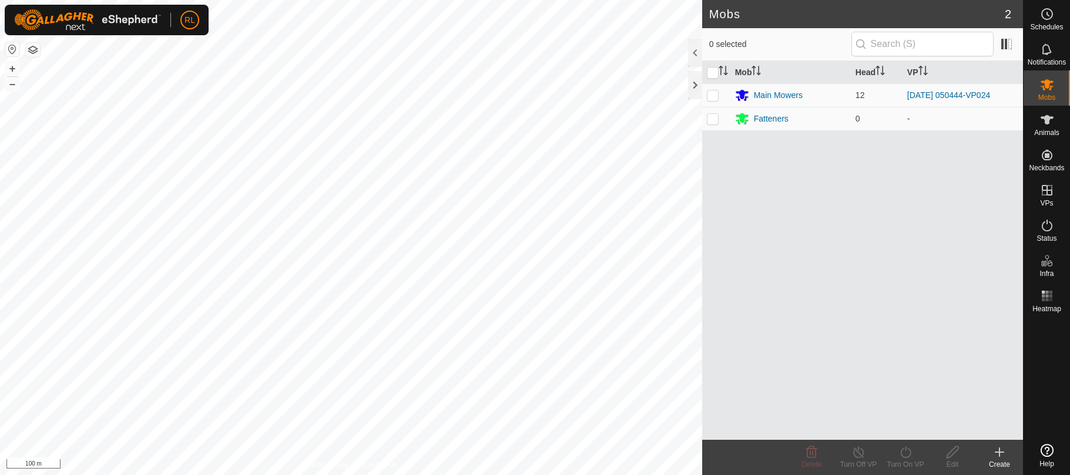 Image resolution: width=1070 pixels, height=475 pixels. I want to click on input: Search (S), so click(923, 44).